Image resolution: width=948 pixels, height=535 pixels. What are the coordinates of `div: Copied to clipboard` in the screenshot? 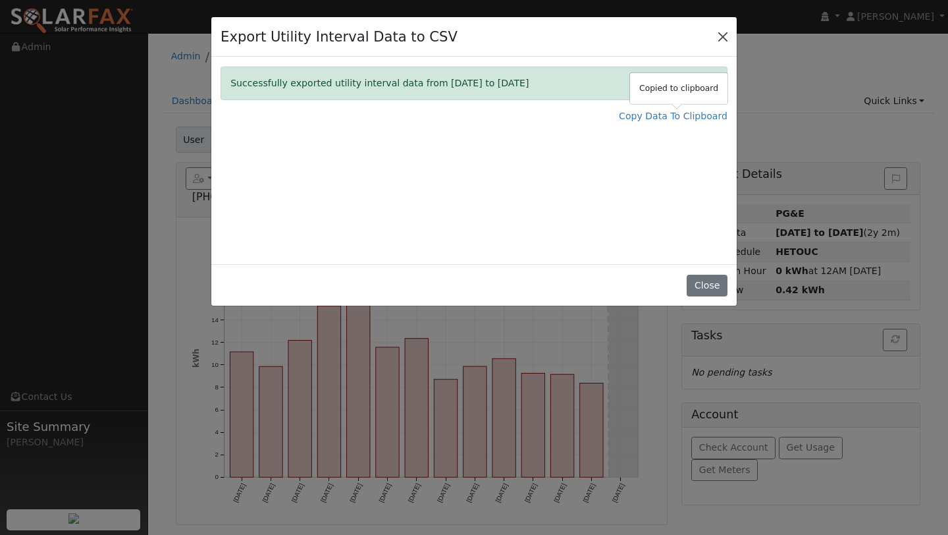 It's located at (679, 88).